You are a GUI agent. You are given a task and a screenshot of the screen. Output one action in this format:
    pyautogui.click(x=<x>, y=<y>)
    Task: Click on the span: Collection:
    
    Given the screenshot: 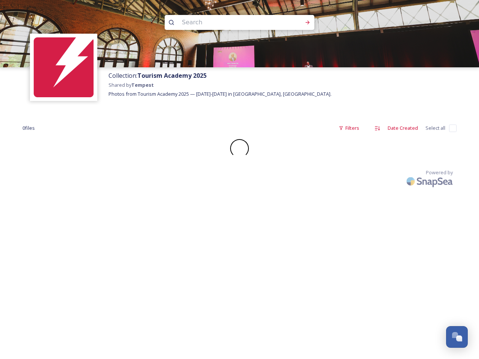 What is the action you would take?
    pyautogui.click(x=157, y=76)
    